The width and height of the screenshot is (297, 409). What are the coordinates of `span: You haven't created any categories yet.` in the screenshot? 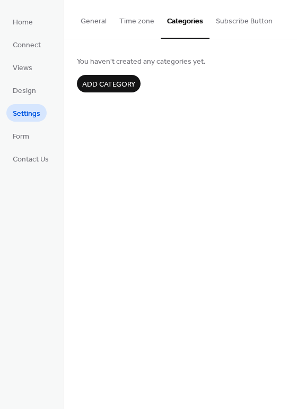 It's located at (180, 62).